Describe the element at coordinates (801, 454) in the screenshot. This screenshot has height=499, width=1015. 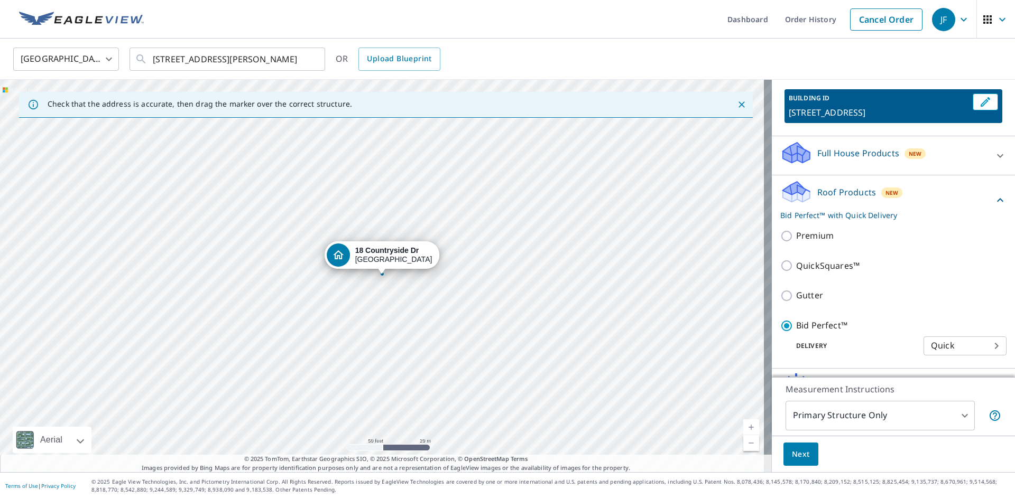
I see `button: Next` at that location.